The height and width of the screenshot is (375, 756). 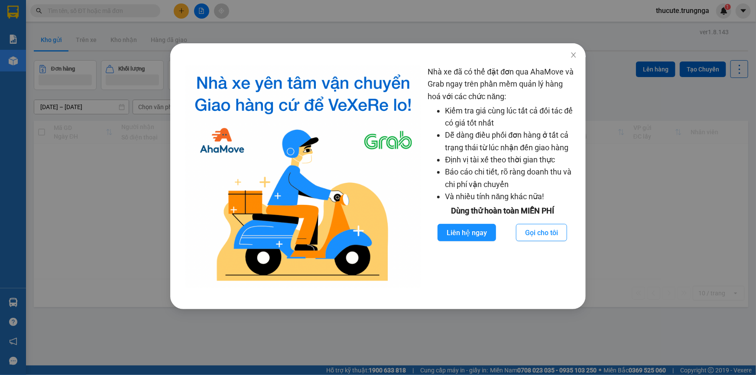 I want to click on div: Dùng thử hoàn toàn MIỄN PHÍ, so click(x=502, y=211).